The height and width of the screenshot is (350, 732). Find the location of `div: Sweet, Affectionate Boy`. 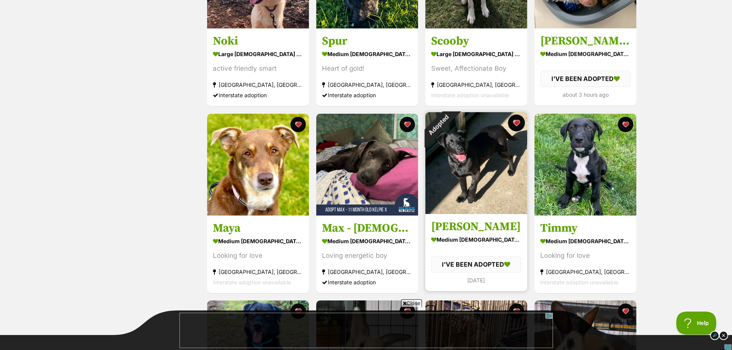

div: Sweet, Affectionate Boy is located at coordinates (476, 69).